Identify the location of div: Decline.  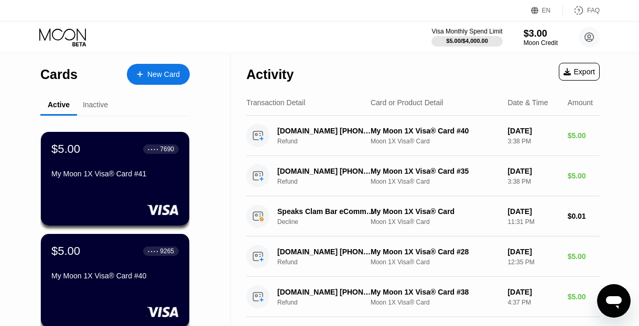
(329, 222).